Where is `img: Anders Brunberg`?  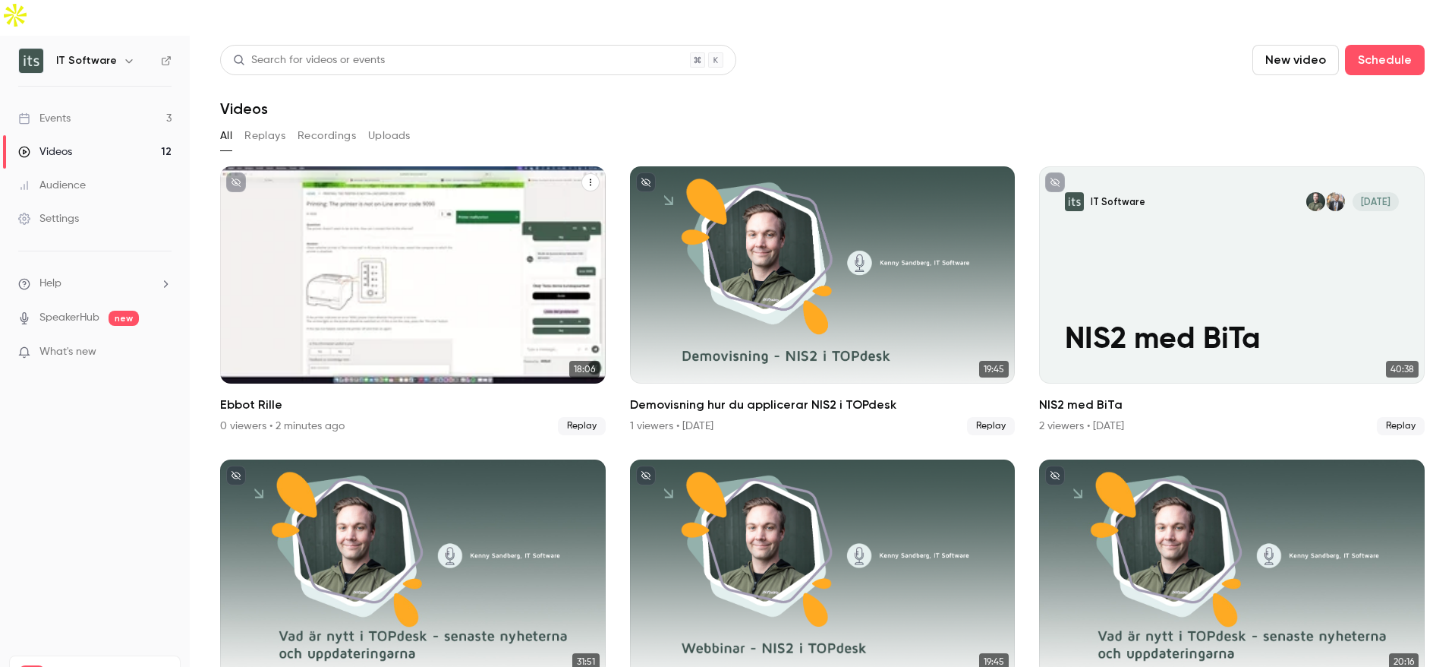 img: Anders Brunberg is located at coordinates (1335, 201).